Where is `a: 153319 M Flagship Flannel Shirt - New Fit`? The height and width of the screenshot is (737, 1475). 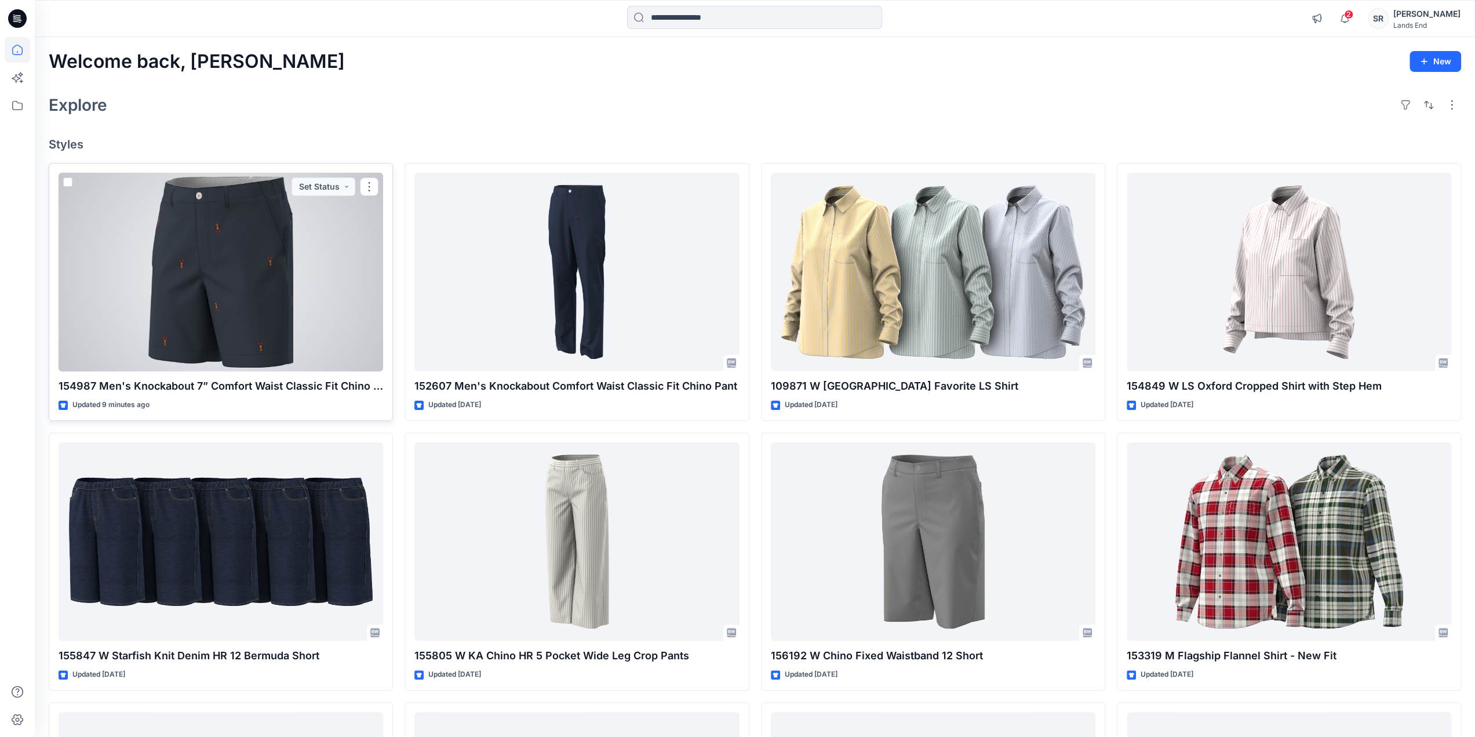
a: 153319 M Flagship Flannel Shirt - New Fit is located at coordinates (1289, 541).